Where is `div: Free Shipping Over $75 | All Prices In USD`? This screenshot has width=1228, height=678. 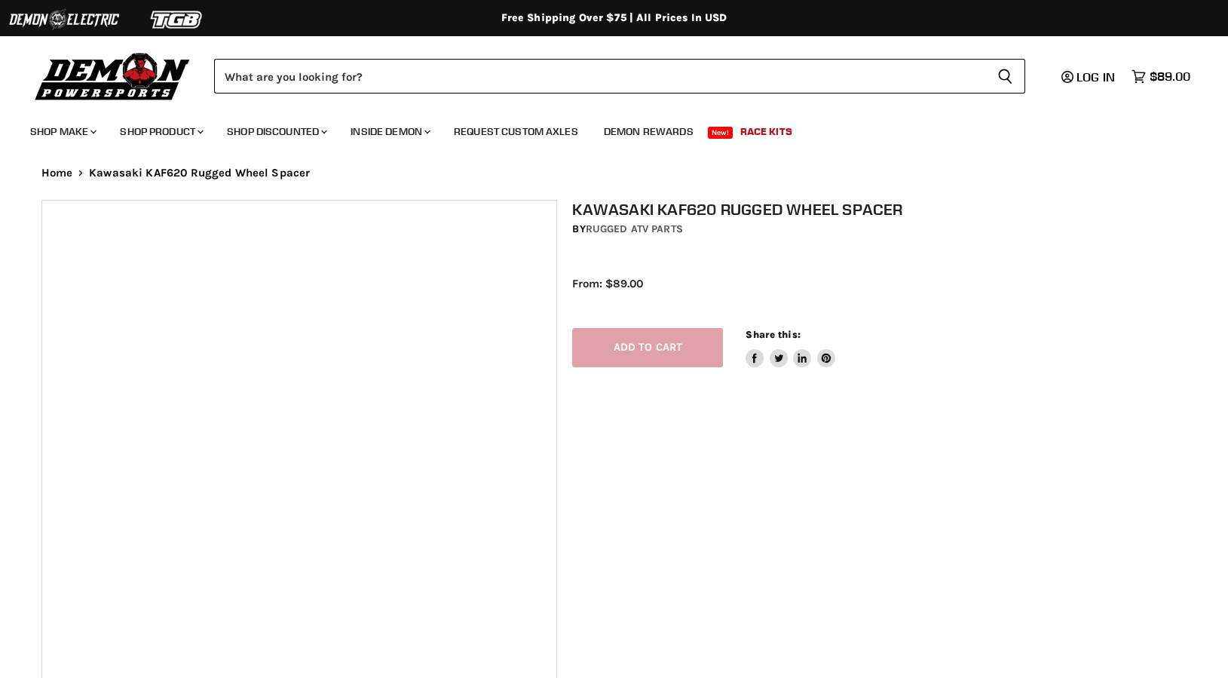 div: Free Shipping Over $75 | All Prices In USD is located at coordinates (614, 18).